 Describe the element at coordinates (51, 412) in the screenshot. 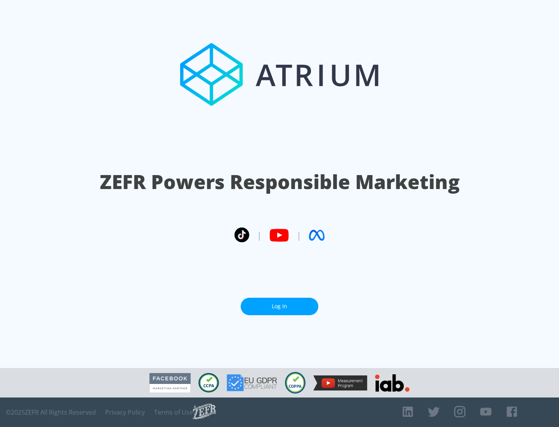

I see `span: © 2025 ZEFR All Rights Reserved` at that location.